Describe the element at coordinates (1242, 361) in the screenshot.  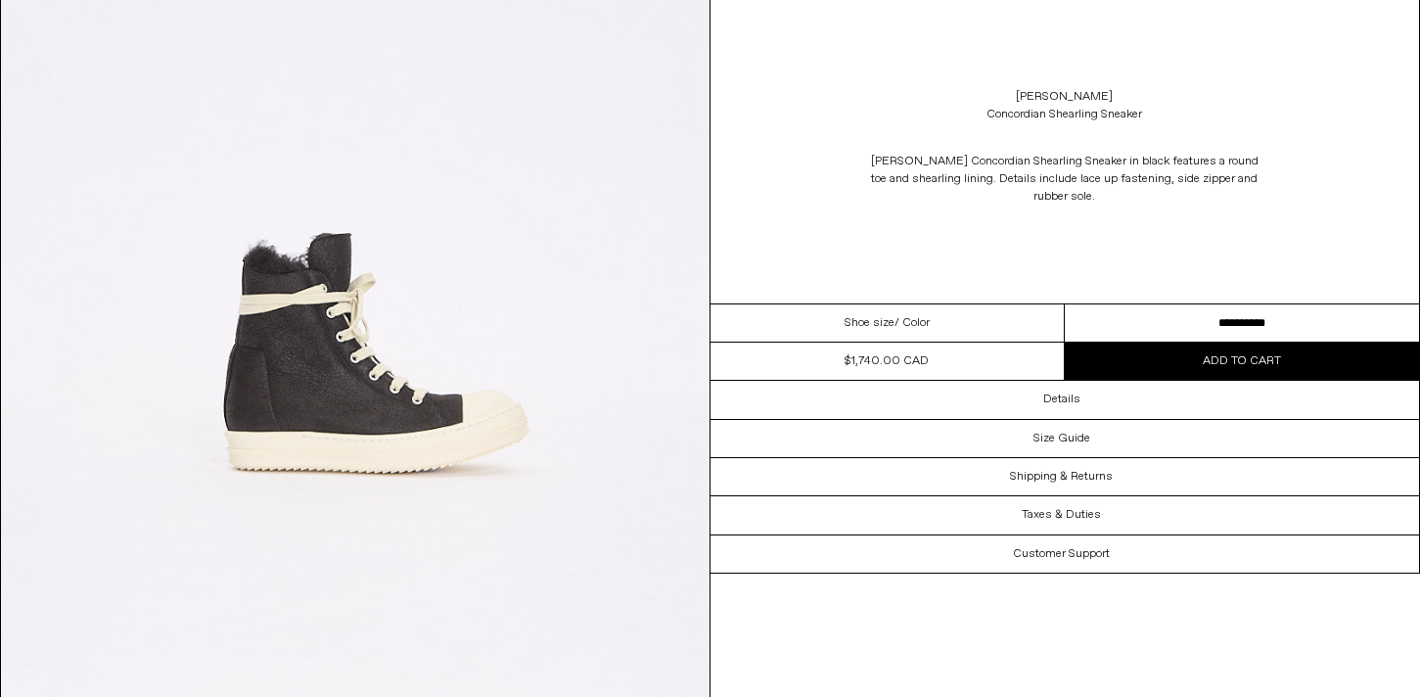
I see `span: Add to cart` at that location.